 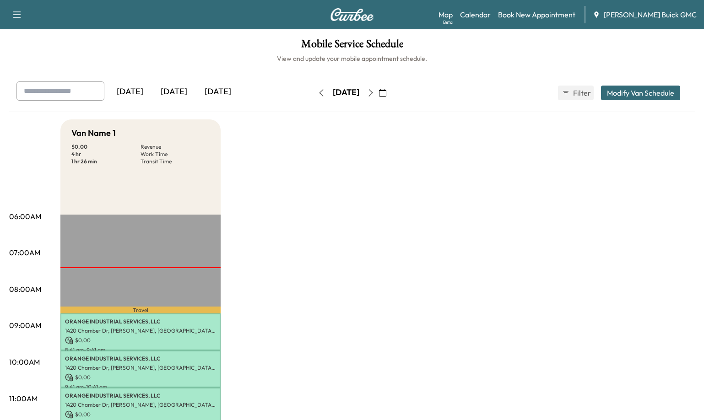 What do you see at coordinates (25, 217) in the screenshot?
I see `p: 06:00AM` at bounding box center [25, 217].